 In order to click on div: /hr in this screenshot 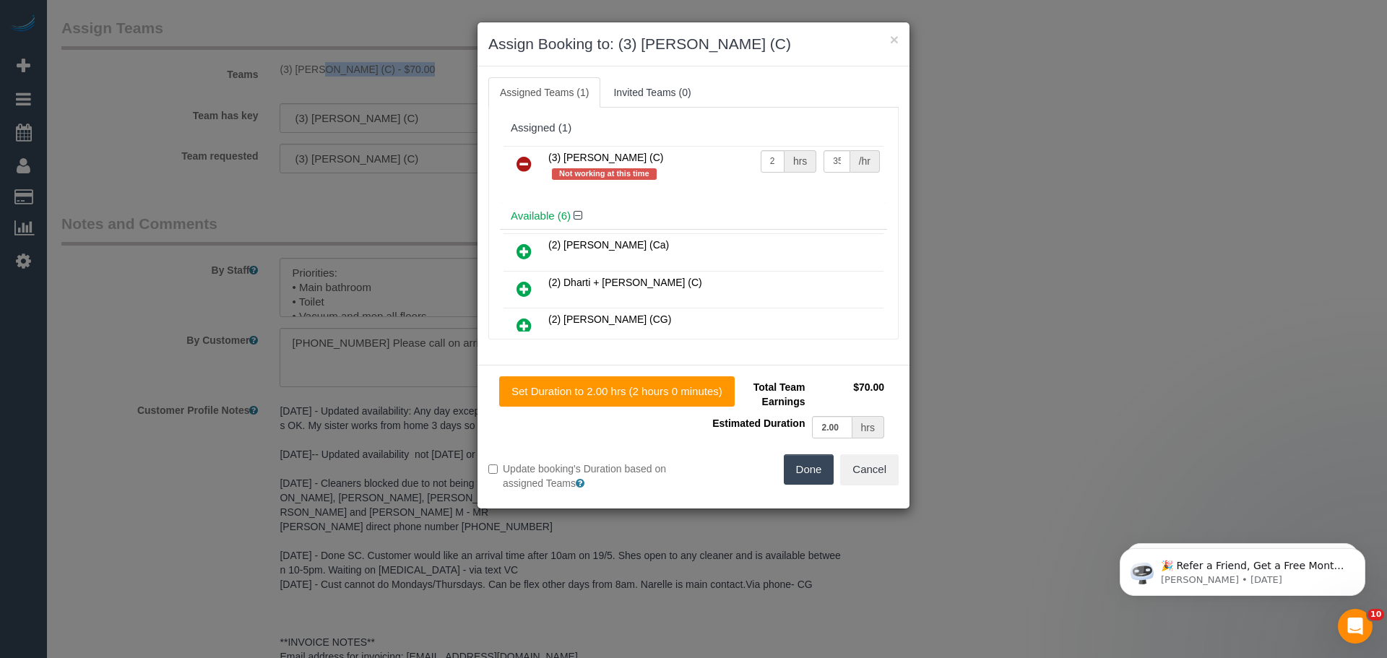, I will do `click(864, 161)`.